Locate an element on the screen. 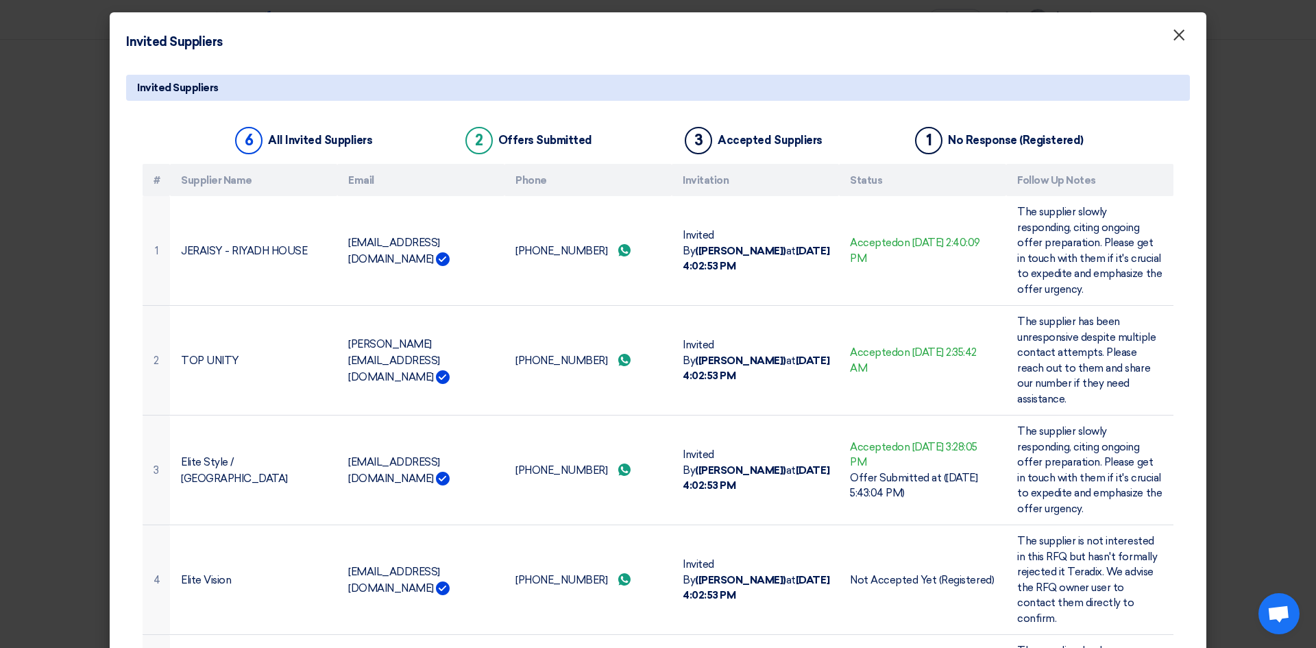 Image resolution: width=1316 pixels, height=648 pixels. font: Follow Up Notes is located at coordinates (1057, 180).